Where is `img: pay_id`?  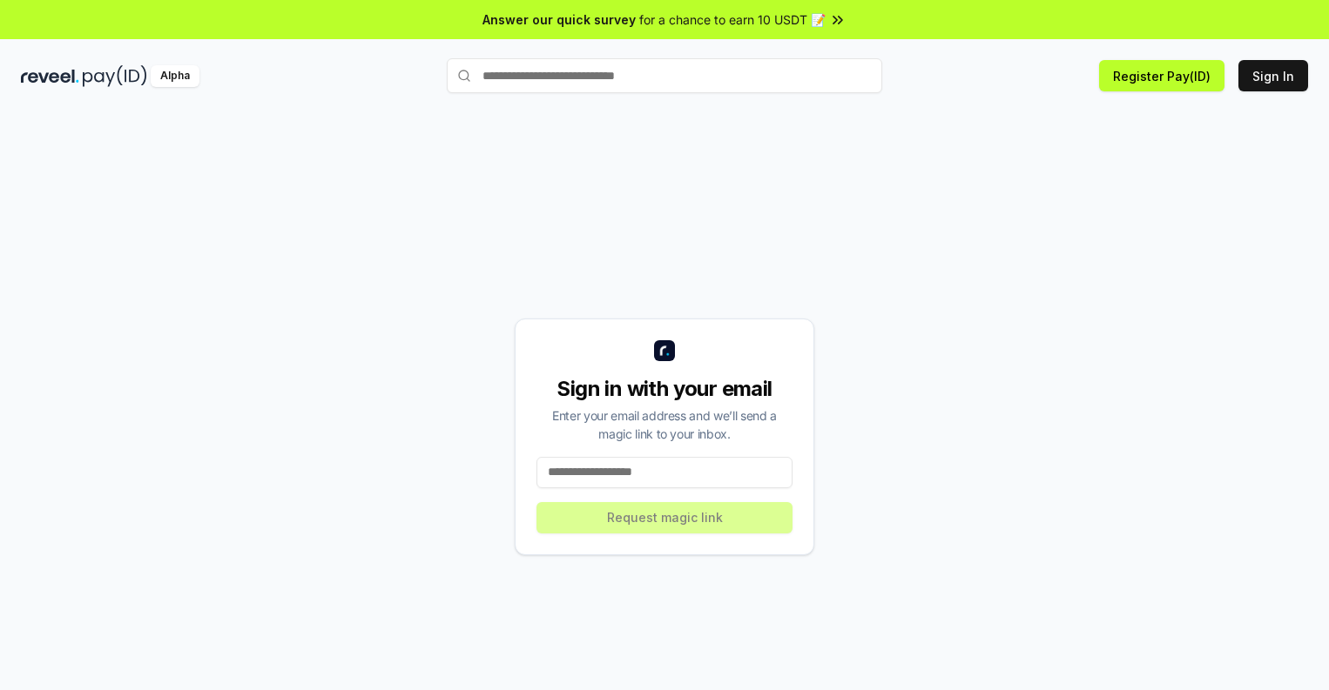
img: pay_id is located at coordinates (115, 76).